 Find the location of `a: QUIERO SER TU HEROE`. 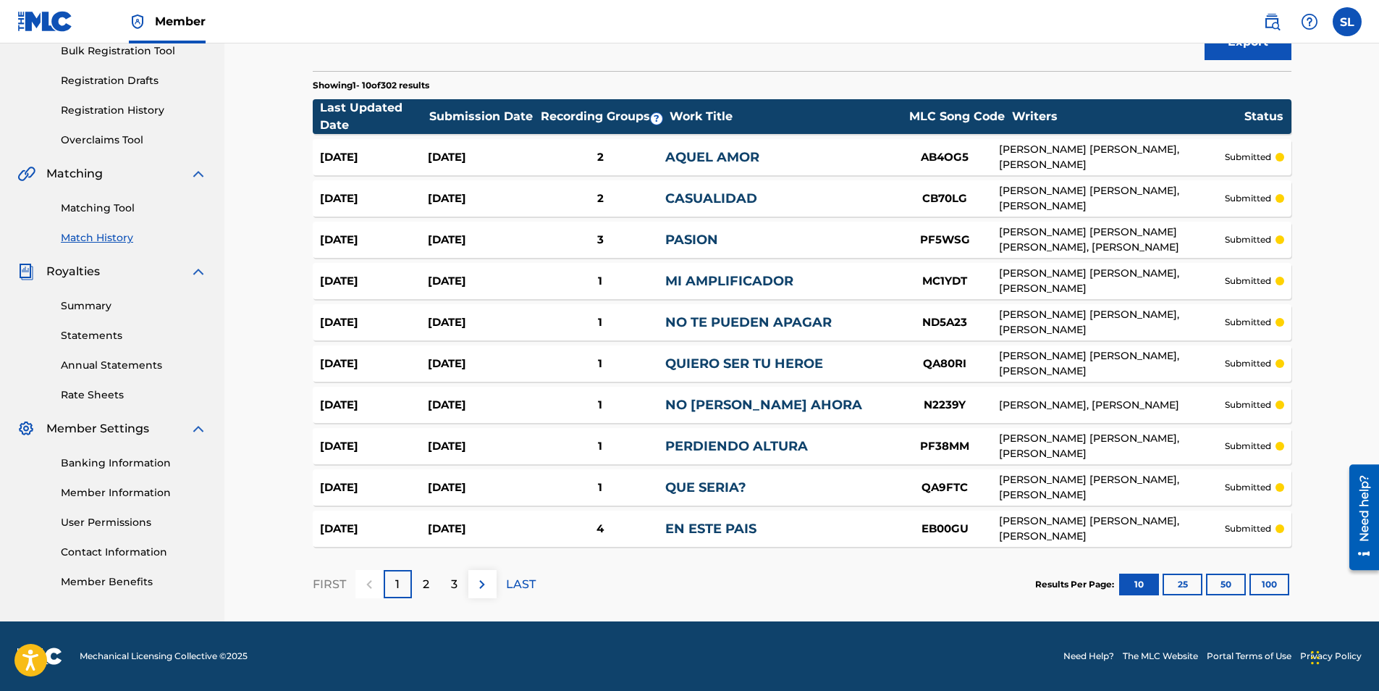

a: QUIERO SER TU HEROE is located at coordinates (744, 363).